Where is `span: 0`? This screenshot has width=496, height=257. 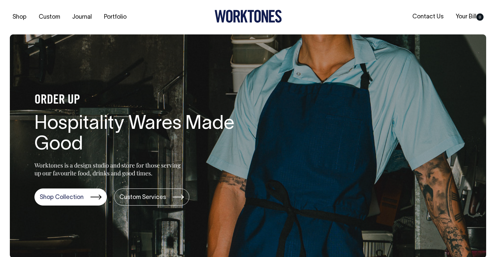 span: 0 is located at coordinates (480, 17).